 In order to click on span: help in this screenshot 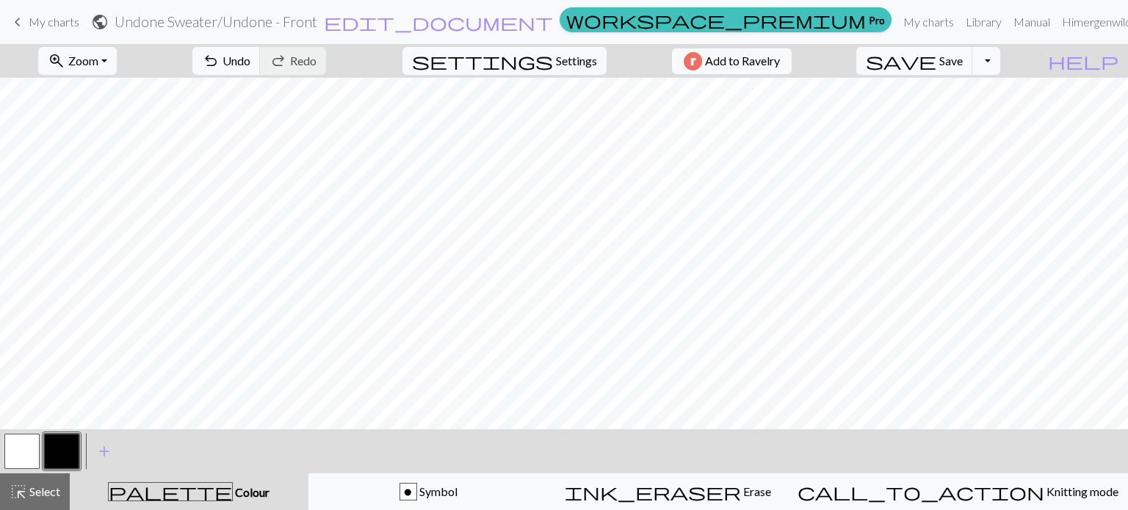, I will do `click(1083, 61)`.